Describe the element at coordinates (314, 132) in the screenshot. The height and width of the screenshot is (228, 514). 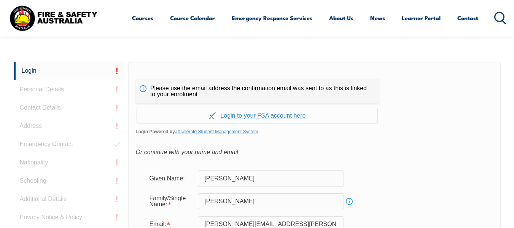
I see `span: Login Powered by` at that location.